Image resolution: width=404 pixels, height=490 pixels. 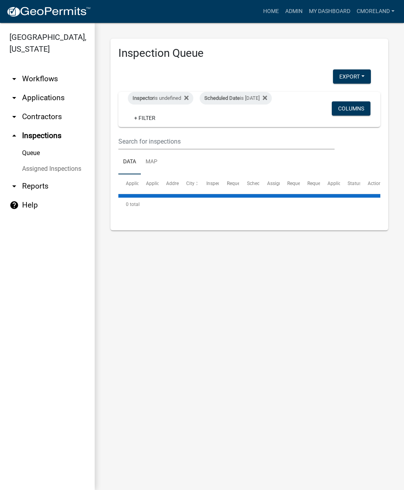 What do you see at coordinates (376, 183) in the screenshot?
I see `span: Actions` at bounding box center [376, 183].